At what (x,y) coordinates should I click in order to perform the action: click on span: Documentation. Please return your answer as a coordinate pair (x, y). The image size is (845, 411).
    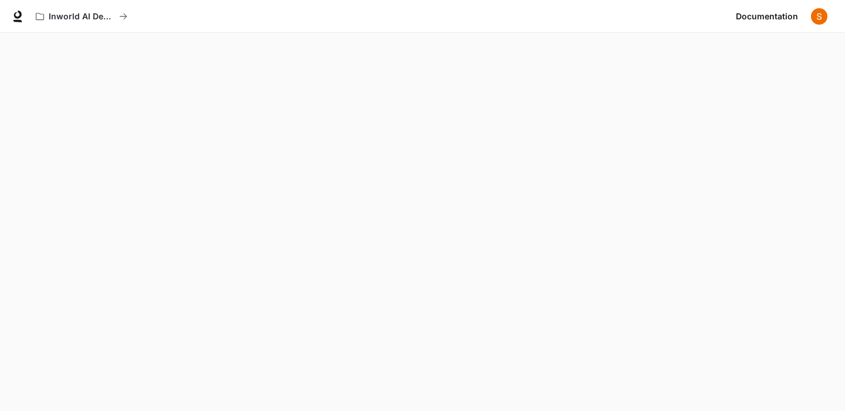
    Looking at the image, I should click on (767, 16).